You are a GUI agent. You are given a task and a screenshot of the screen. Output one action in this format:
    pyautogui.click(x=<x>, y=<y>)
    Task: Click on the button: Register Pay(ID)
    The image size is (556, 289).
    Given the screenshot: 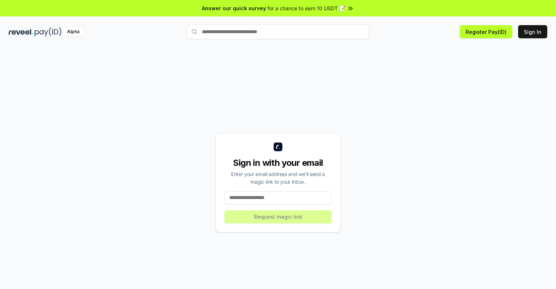 What is the action you would take?
    pyautogui.click(x=486, y=32)
    